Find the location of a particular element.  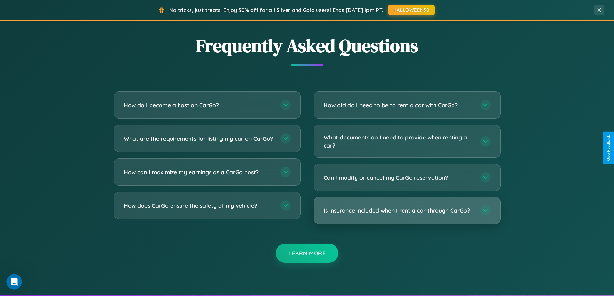

h3: How do I become a host on CarGo? is located at coordinates (199, 105).